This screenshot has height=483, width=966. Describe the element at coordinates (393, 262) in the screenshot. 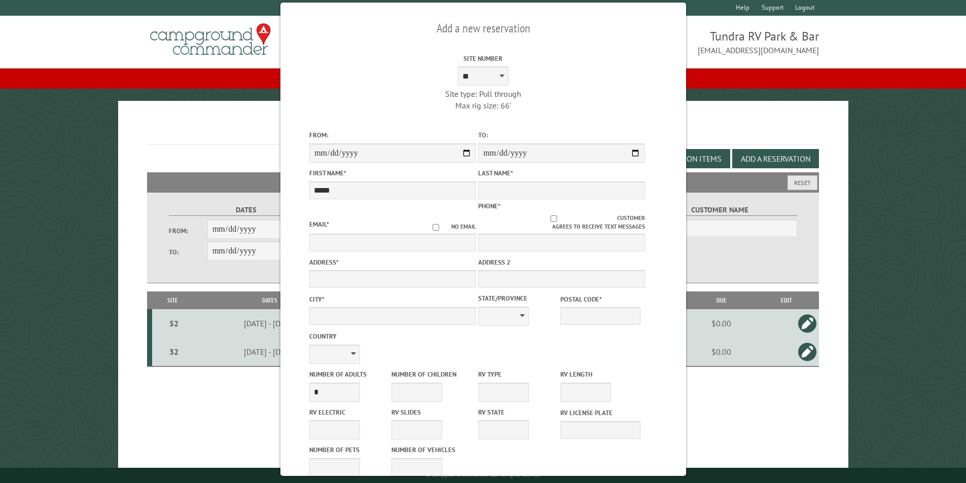

I see `label: Address` at that location.